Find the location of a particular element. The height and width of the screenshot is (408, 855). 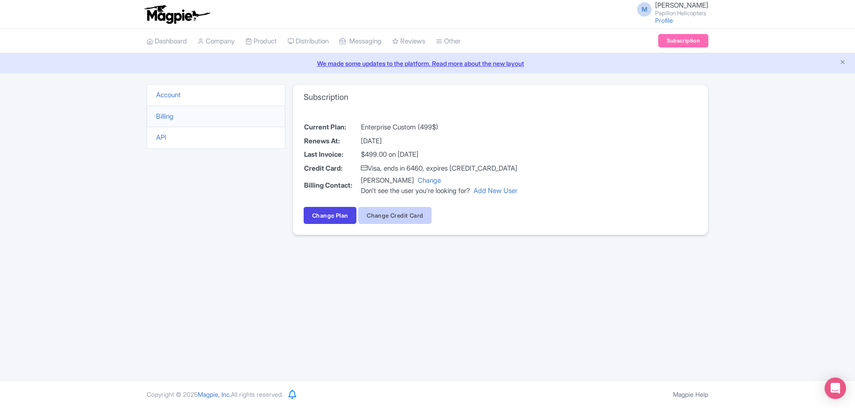

a: Dashboard is located at coordinates (167, 41).